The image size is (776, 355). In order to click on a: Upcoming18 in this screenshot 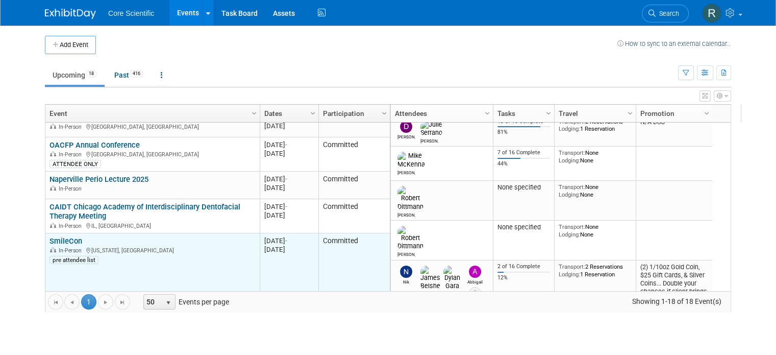, I will do `click(74, 75)`.